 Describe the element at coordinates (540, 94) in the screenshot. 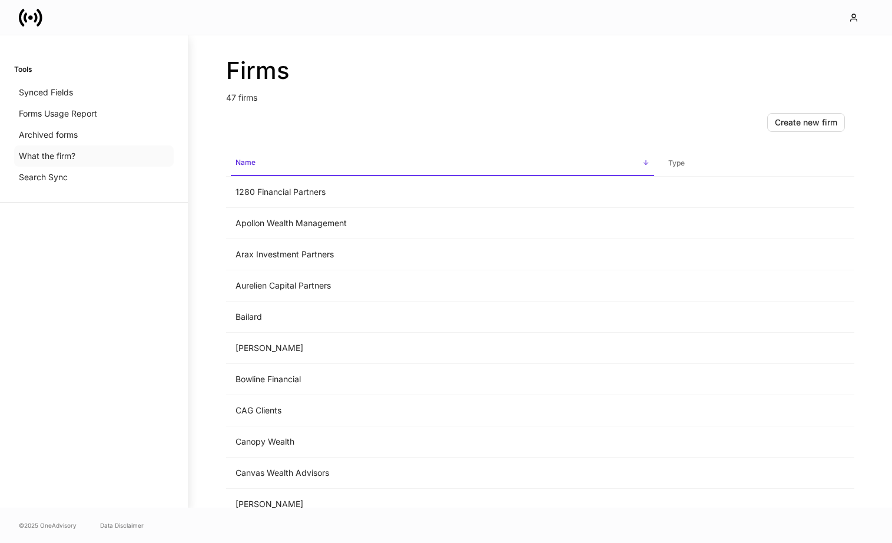

I see `p: 47 firms` at that location.